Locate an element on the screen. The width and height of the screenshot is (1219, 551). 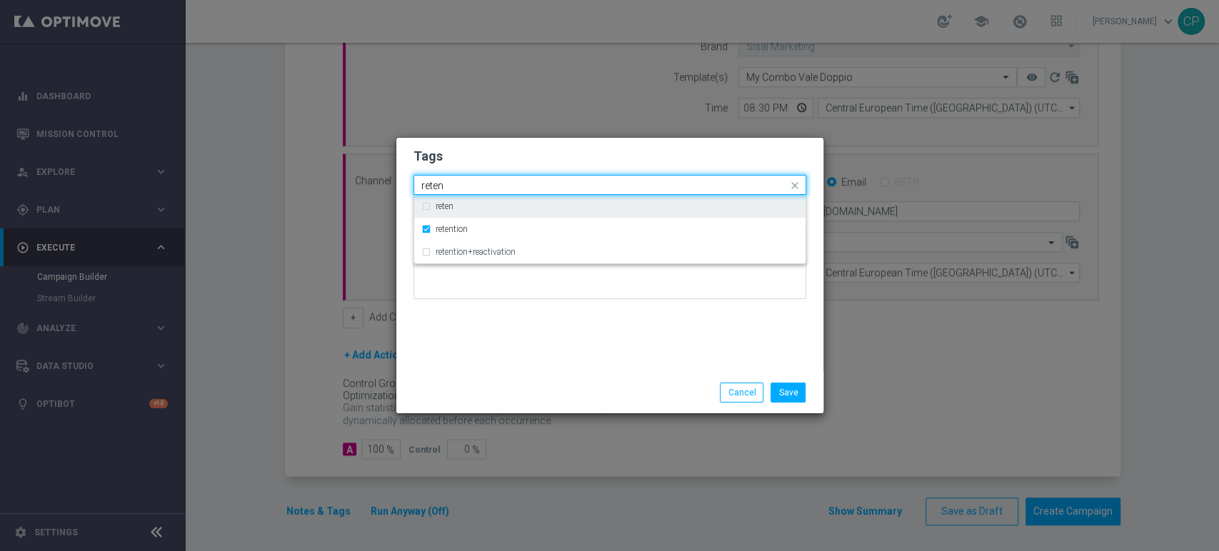
h2: Tags is located at coordinates (610, 156).